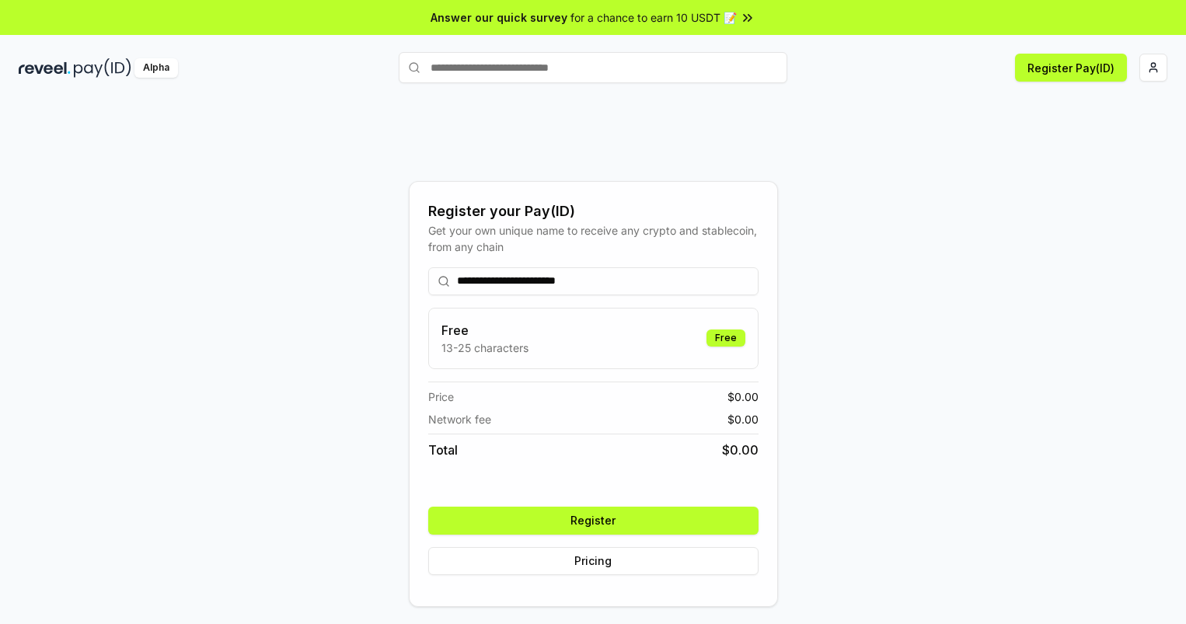  Describe the element at coordinates (593, 211) in the screenshot. I see `div: Register your Pay(ID)` at that location.